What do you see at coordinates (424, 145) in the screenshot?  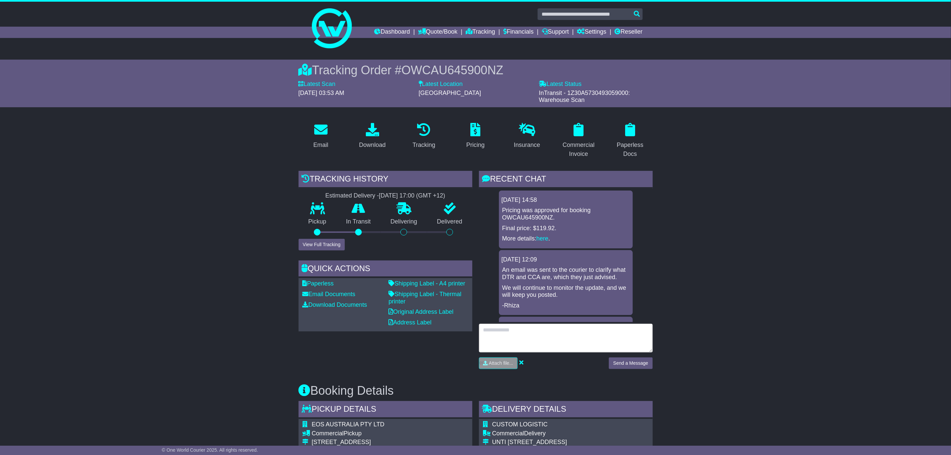 I see `div: Tracking` at bounding box center [424, 145].